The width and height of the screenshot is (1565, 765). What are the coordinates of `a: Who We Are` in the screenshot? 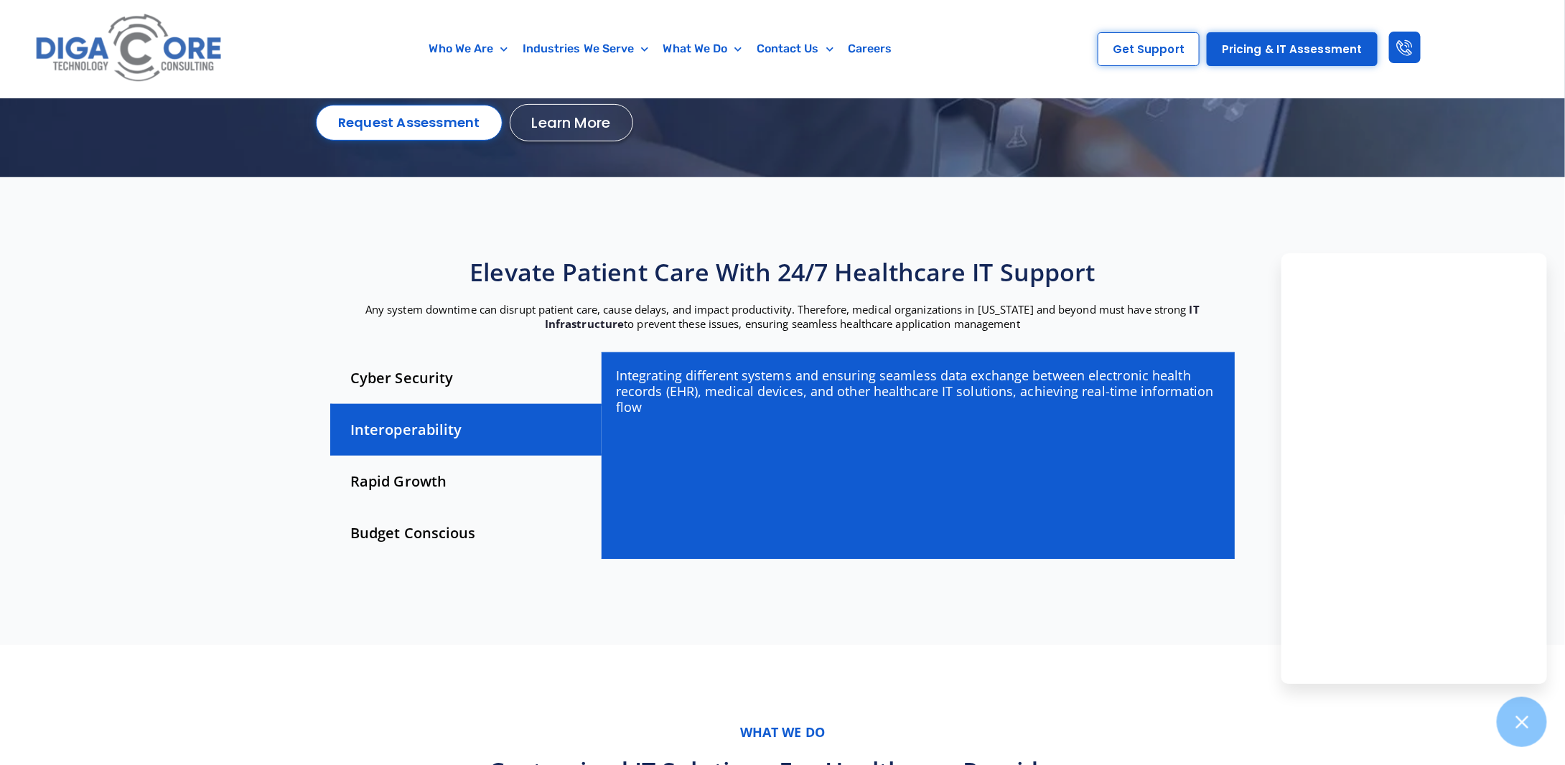 It's located at (469, 49).